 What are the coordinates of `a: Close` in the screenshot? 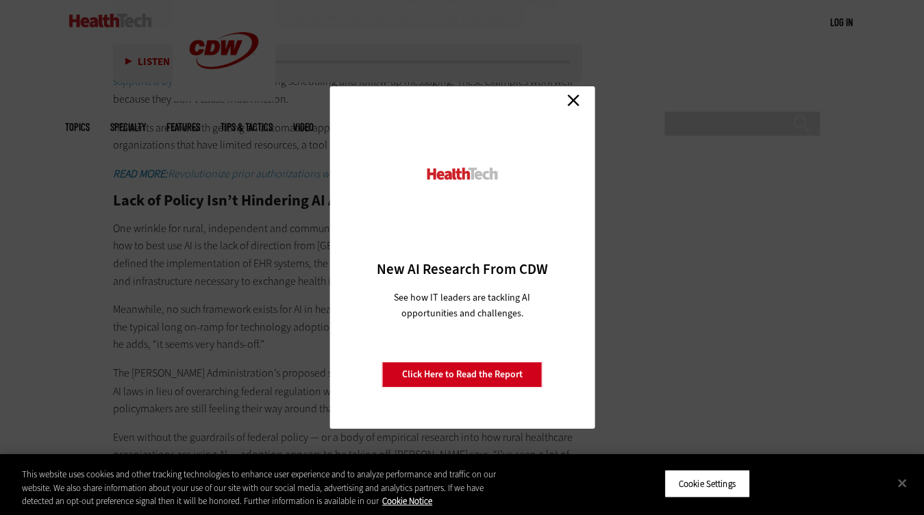 It's located at (573, 100).